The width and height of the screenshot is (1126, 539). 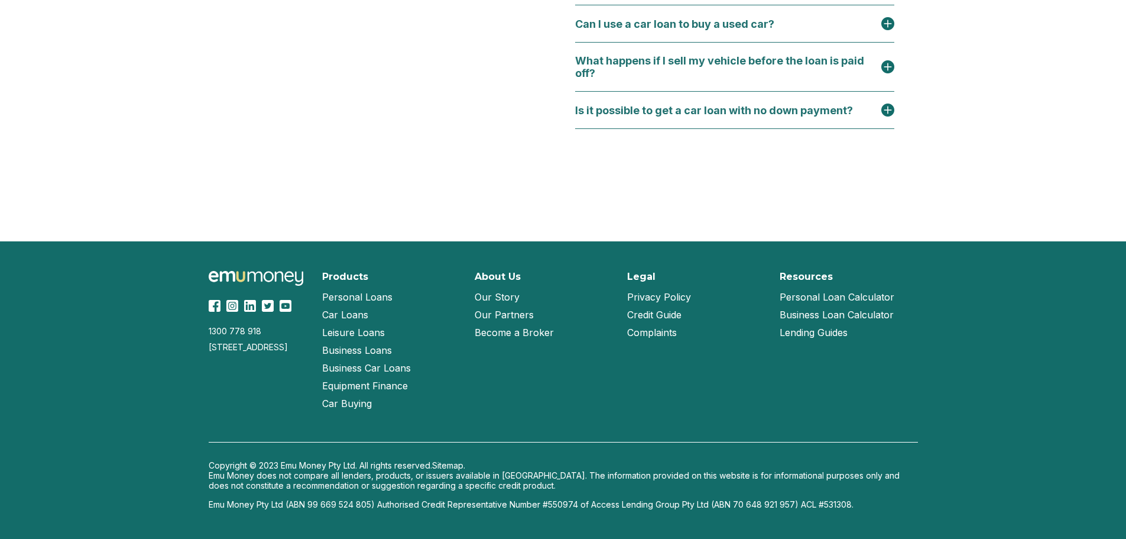 I want to click on img: YouTube, so click(x=286, y=306).